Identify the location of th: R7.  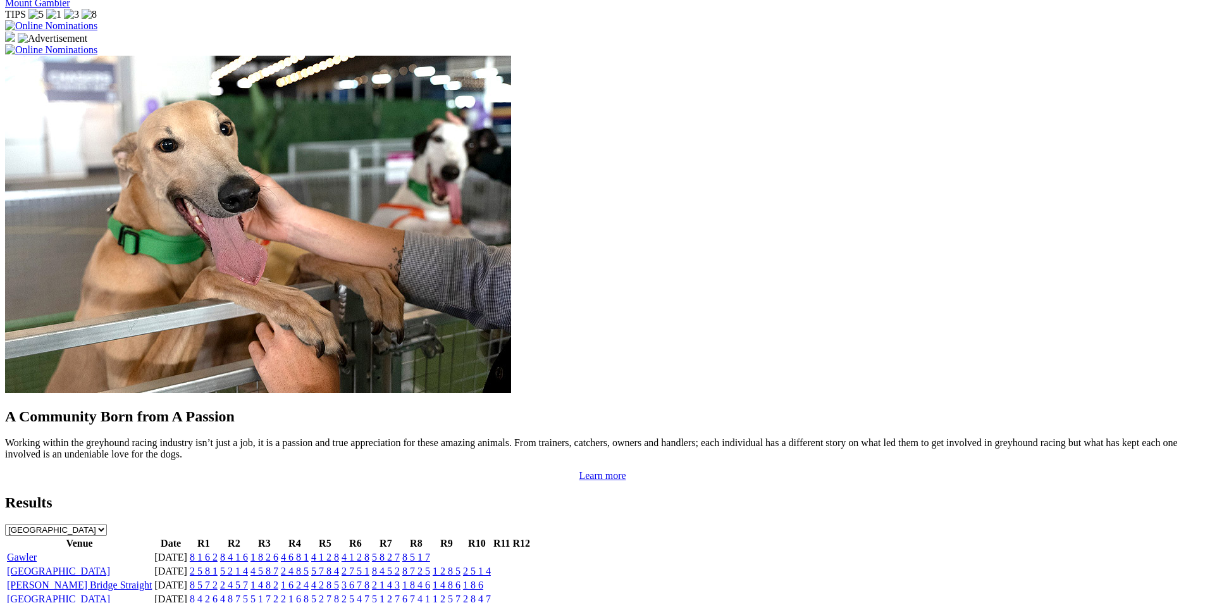
(386, 543).